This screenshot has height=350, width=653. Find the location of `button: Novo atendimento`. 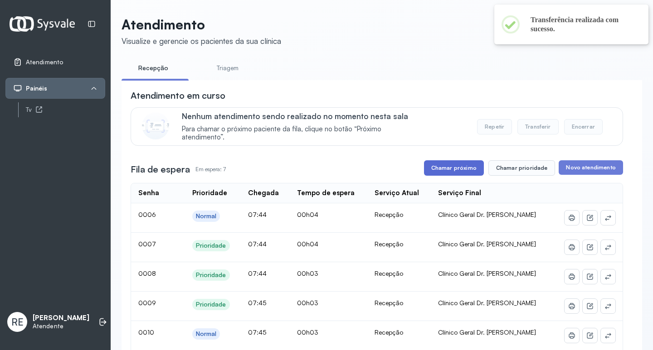

button: Novo atendimento is located at coordinates (590, 168).